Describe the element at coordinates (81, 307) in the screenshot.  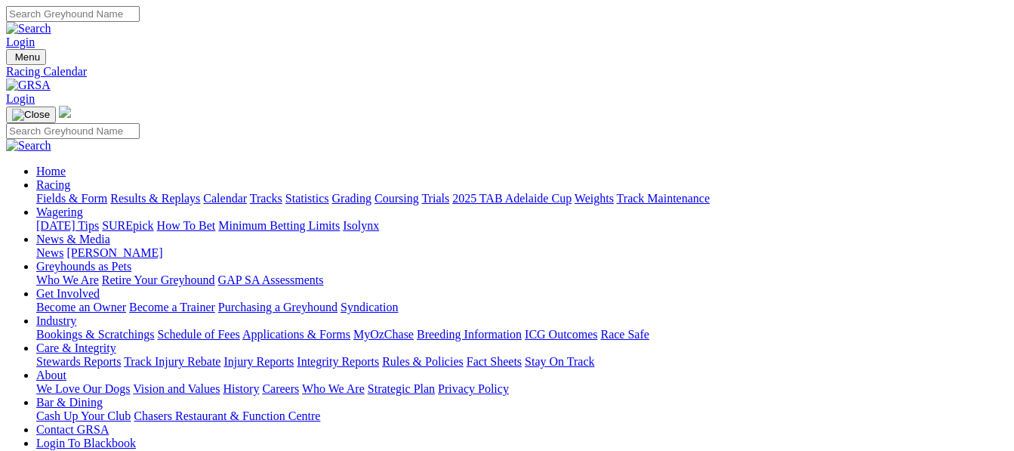
I see `a: Become an Owner` at that location.